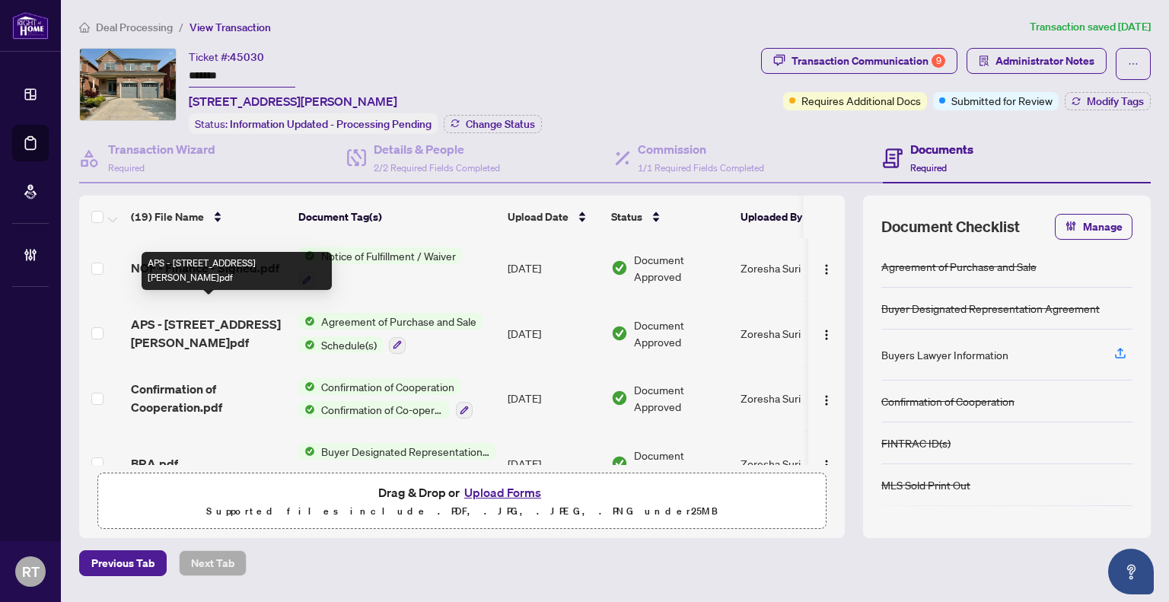 This screenshot has width=1169, height=602. I want to click on span: Drag & Drop orUpload FormsSupported files include .PDF, .JPG, .JPEG, .PNG under25MB, so click(462, 501).